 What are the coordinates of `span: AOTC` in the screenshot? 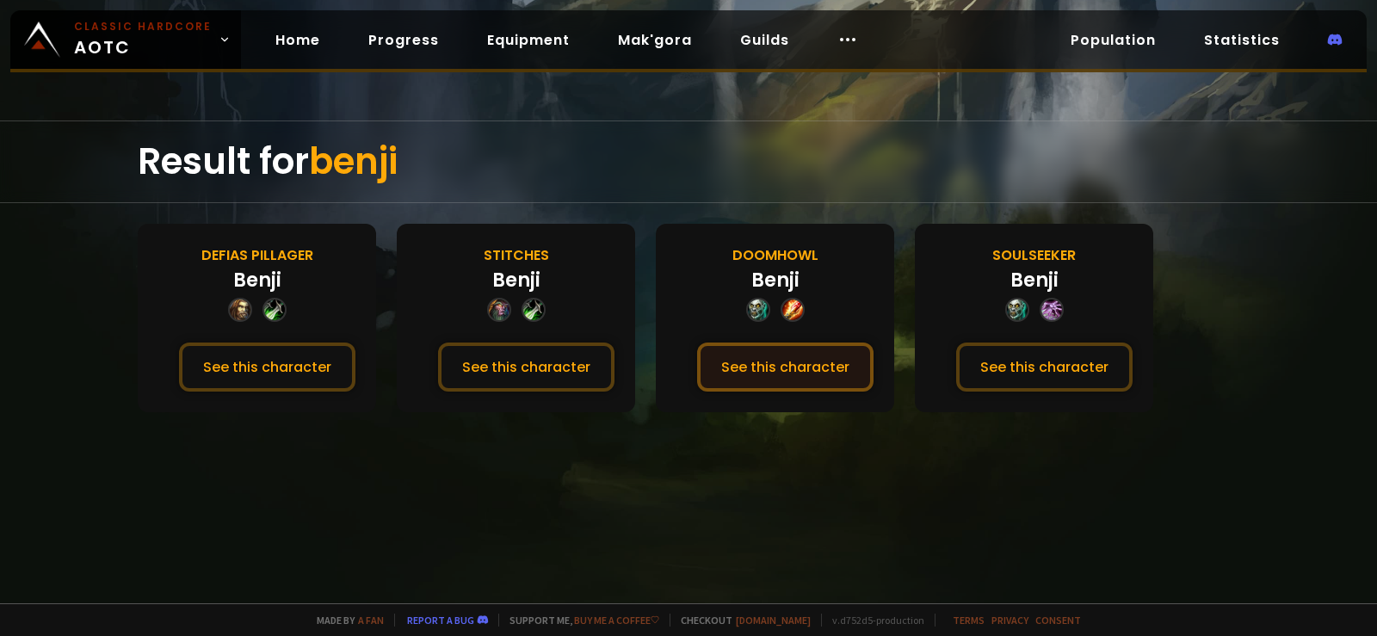 It's located at (143, 40).